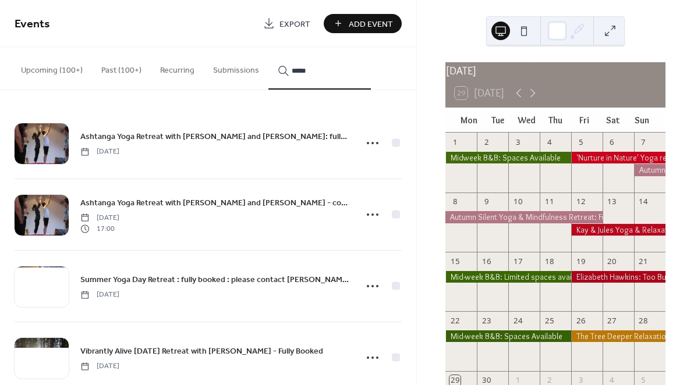 The width and height of the screenshot is (694, 385). I want to click on button: Add Event, so click(363, 23).